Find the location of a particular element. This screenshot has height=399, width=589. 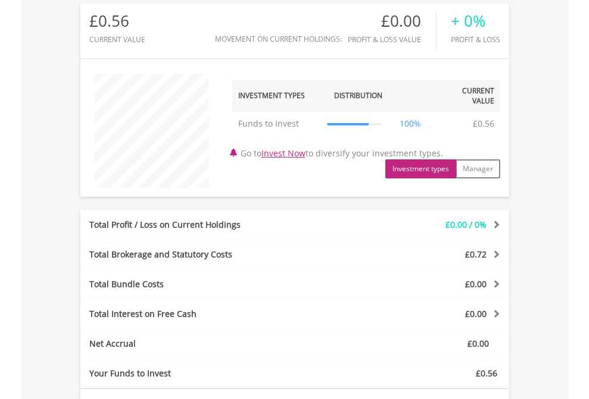

th: Investment Types is located at coordinates (277, 96).